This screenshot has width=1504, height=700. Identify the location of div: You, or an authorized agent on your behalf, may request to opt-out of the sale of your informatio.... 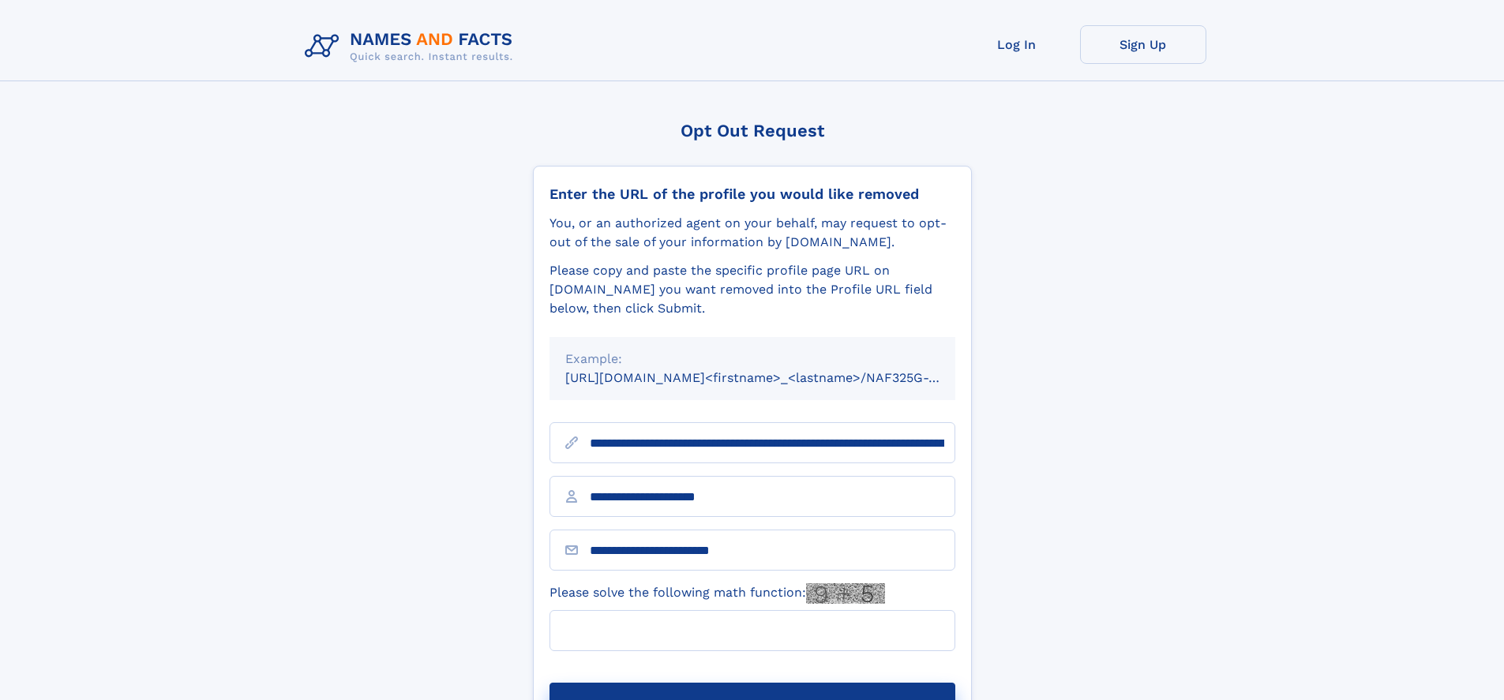
(752, 233).